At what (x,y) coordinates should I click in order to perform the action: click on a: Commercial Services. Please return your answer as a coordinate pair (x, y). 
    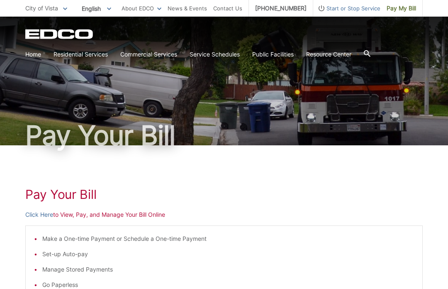
    Looking at the image, I should click on (149, 54).